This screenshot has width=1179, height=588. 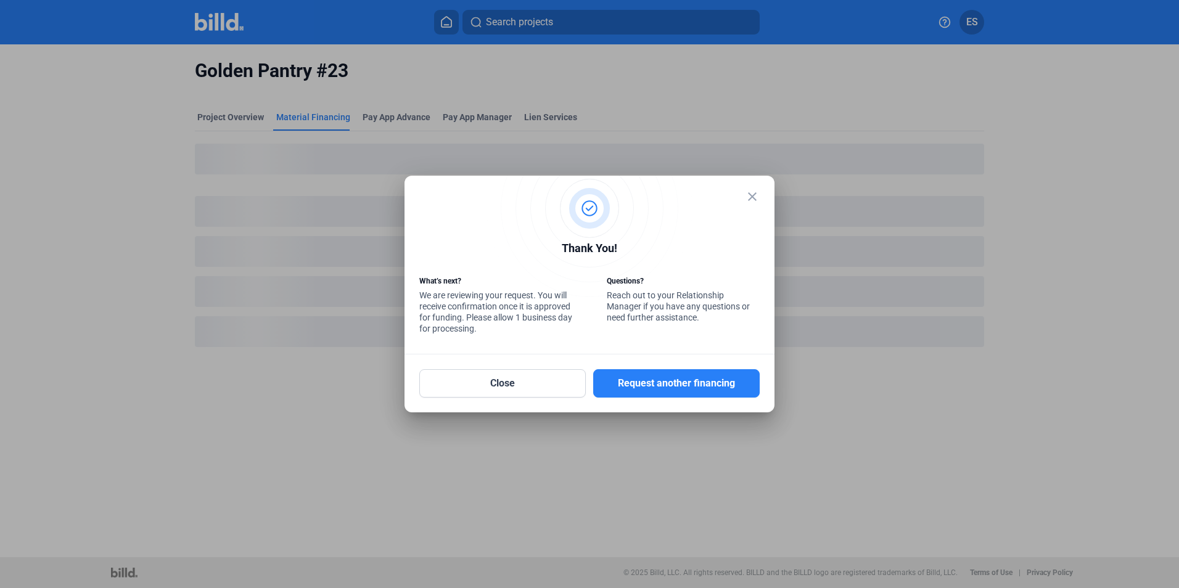 What do you see at coordinates (496, 282) in the screenshot?
I see `div: What’s next?` at bounding box center [496, 282].